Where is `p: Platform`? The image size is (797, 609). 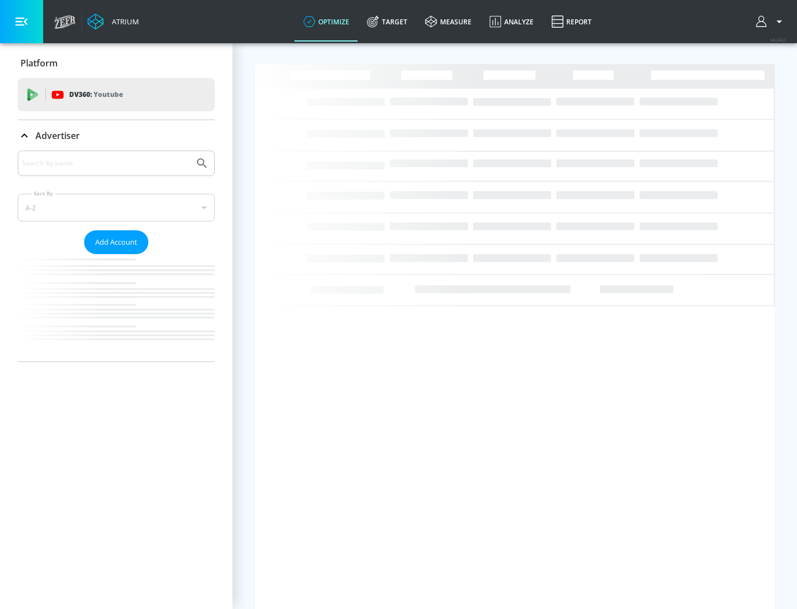 p: Platform is located at coordinates (39, 63).